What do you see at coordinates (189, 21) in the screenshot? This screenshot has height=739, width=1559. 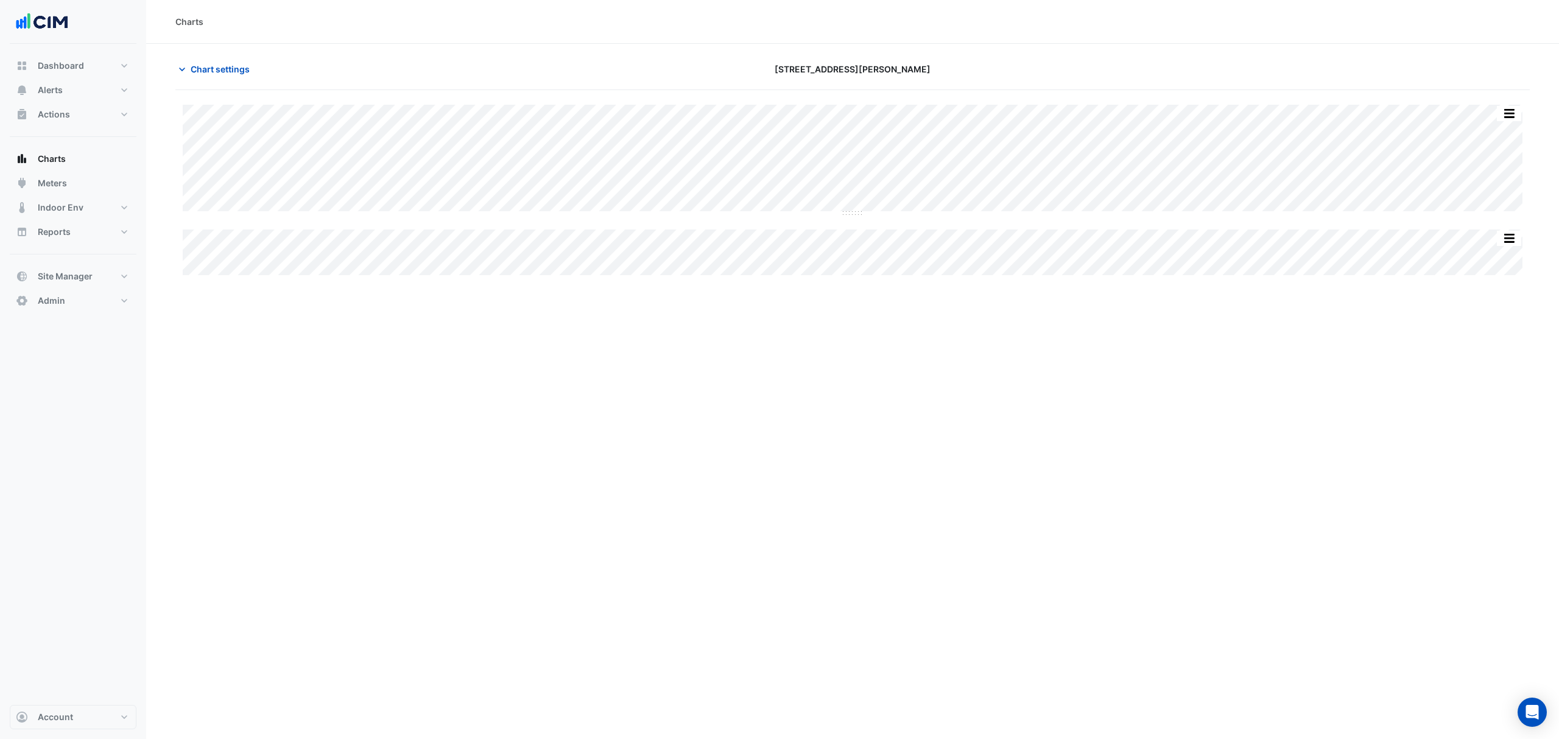 I see `div: Charts` at bounding box center [189, 21].